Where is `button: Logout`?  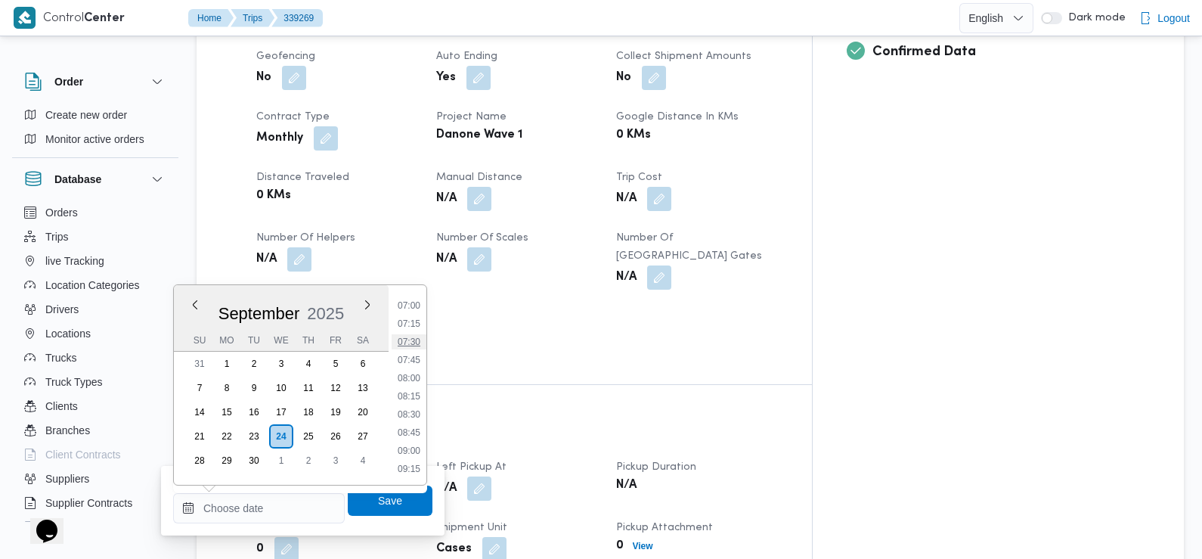
button: Logout is located at coordinates (1164, 18).